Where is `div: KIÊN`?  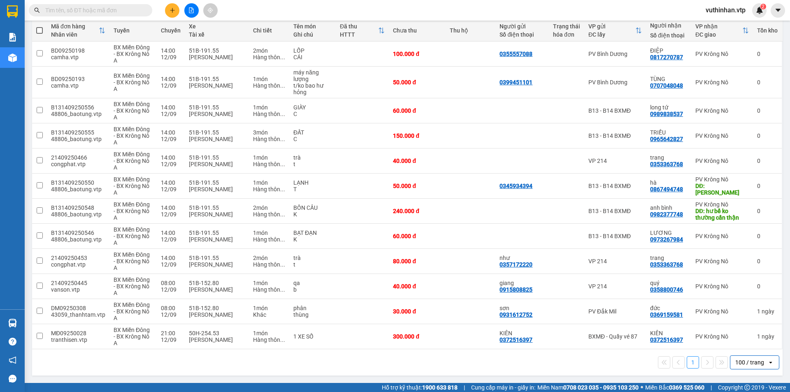 div: KIÊN is located at coordinates (669, 333).